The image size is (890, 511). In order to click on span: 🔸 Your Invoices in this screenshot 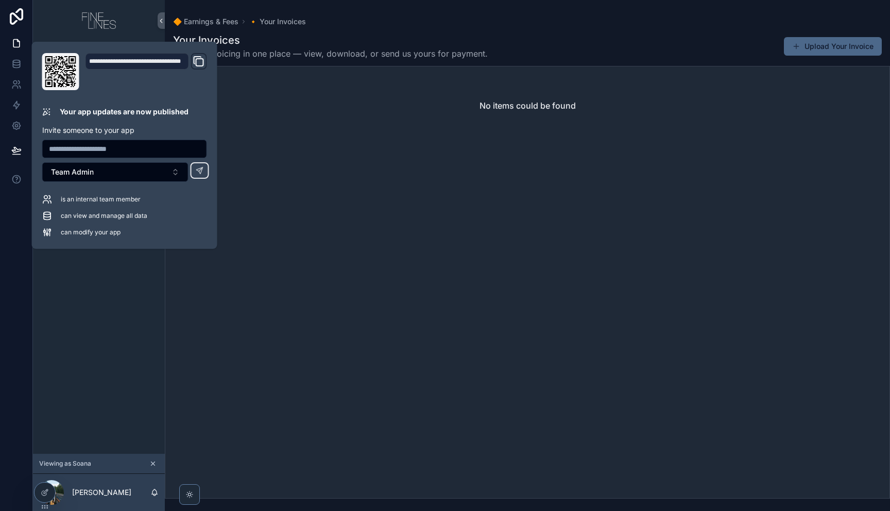, I will do `click(277, 22)`.